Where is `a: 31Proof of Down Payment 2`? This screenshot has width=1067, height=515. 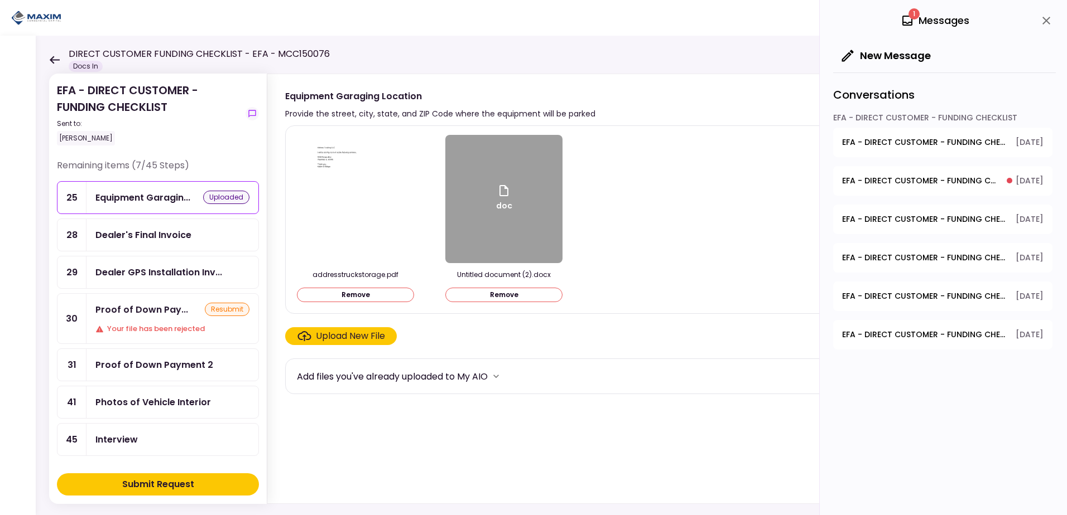
a: 31Proof of Down Payment 2 is located at coordinates (158, 365).